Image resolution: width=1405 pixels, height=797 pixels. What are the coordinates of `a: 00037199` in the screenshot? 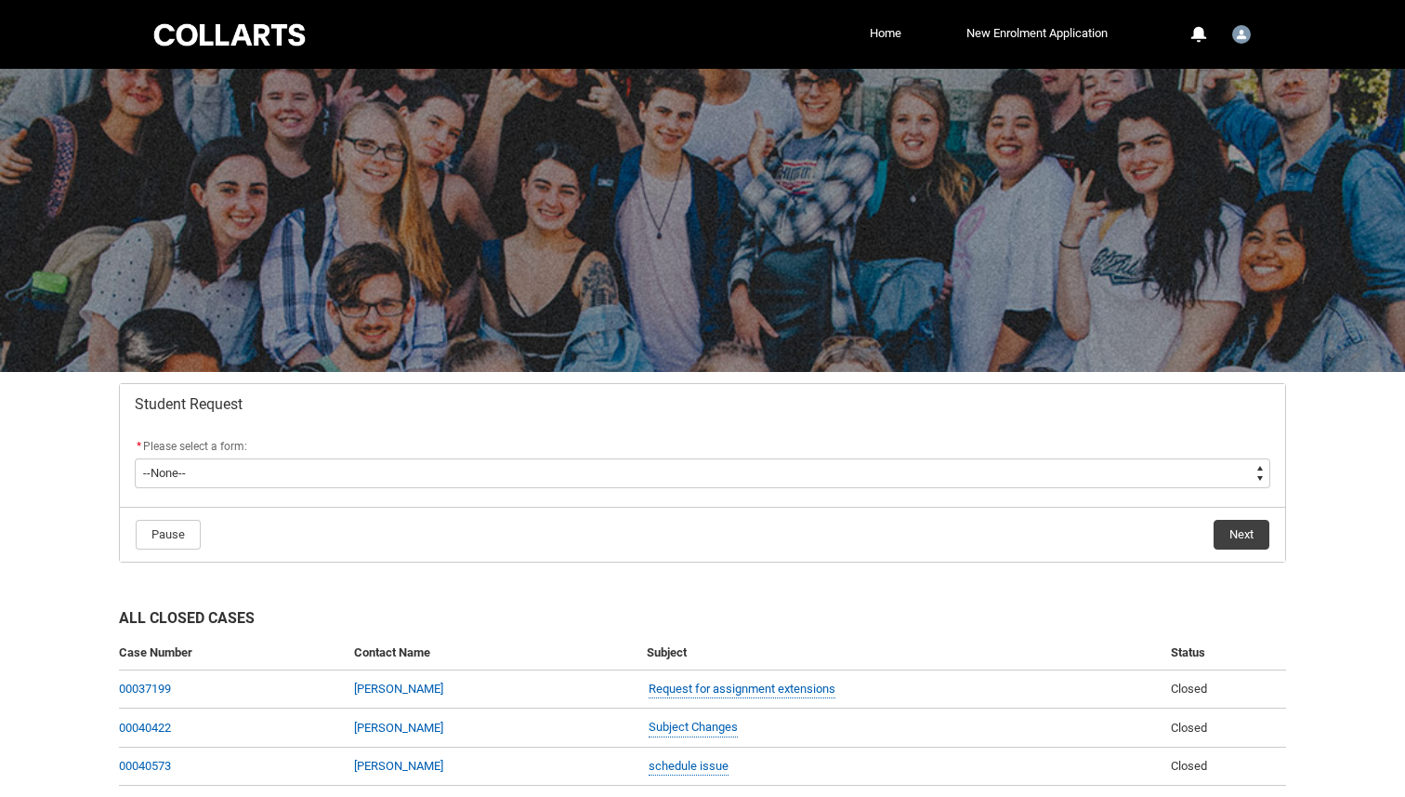 It's located at (145, 688).